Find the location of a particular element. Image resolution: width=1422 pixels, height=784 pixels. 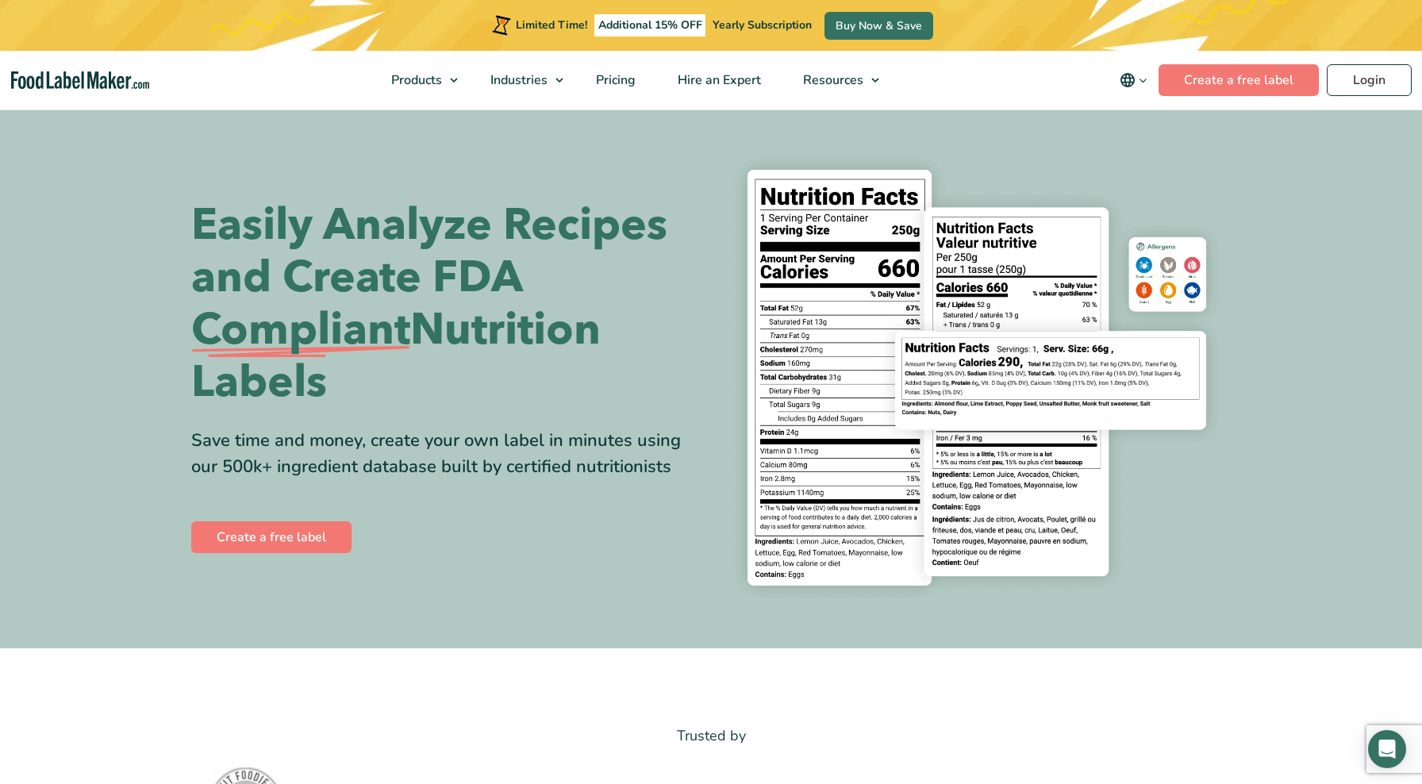

a: Buy Now & Save is located at coordinates (878, 25).